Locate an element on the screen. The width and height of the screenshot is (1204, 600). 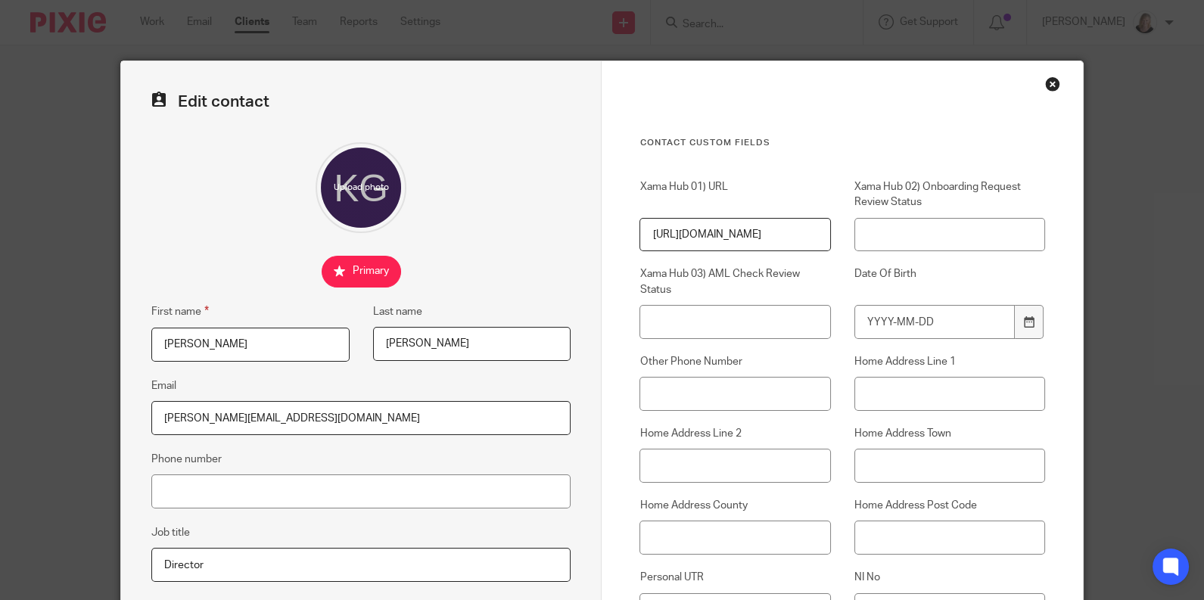
h2: Edit contact is located at coordinates (361, 101).